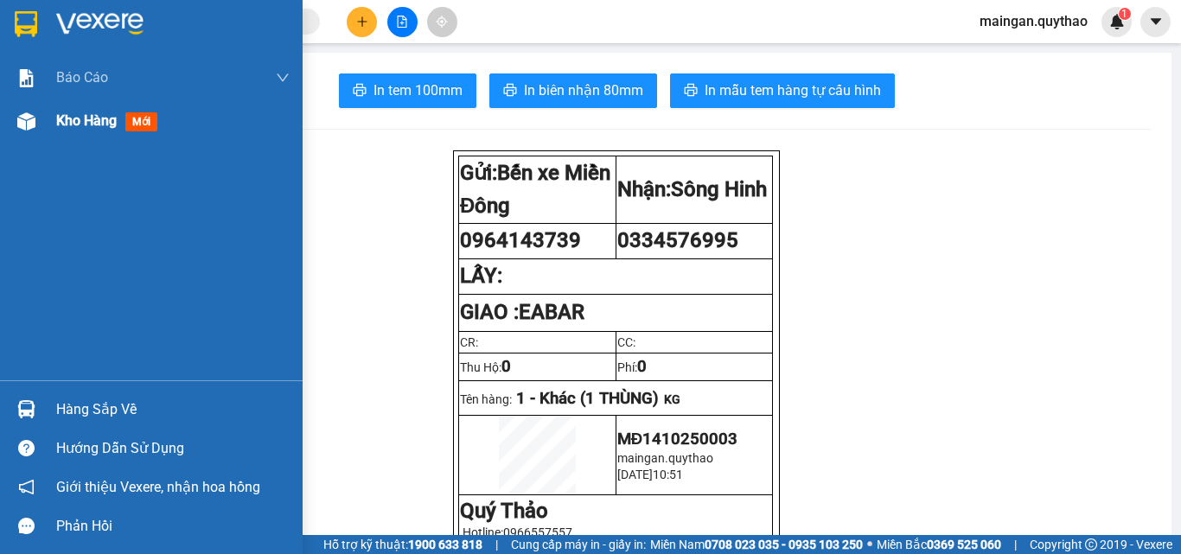 Image resolution: width=1181 pixels, height=554 pixels. Describe the element at coordinates (158, 487) in the screenshot. I see `span: Giới thiệu Vexere, nhận hoa hồng` at that location.